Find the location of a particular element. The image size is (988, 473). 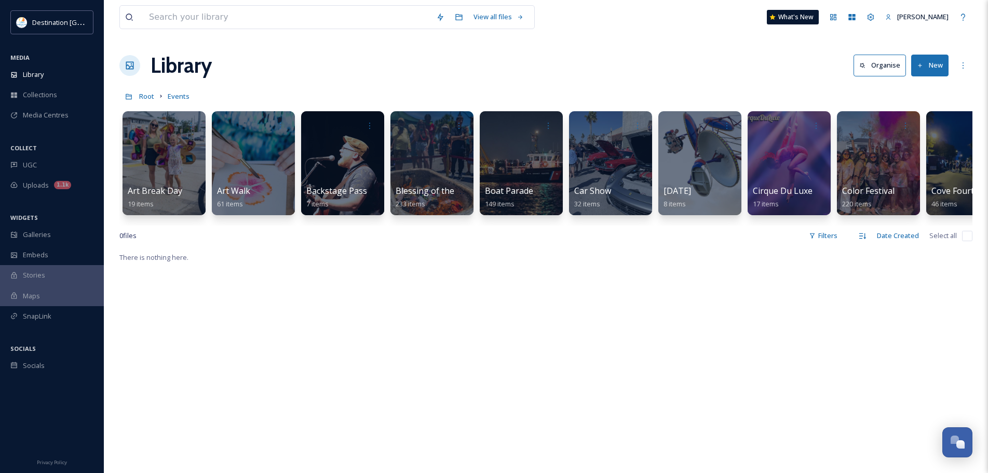

a: Privacy Policy is located at coordinates (52, 461).